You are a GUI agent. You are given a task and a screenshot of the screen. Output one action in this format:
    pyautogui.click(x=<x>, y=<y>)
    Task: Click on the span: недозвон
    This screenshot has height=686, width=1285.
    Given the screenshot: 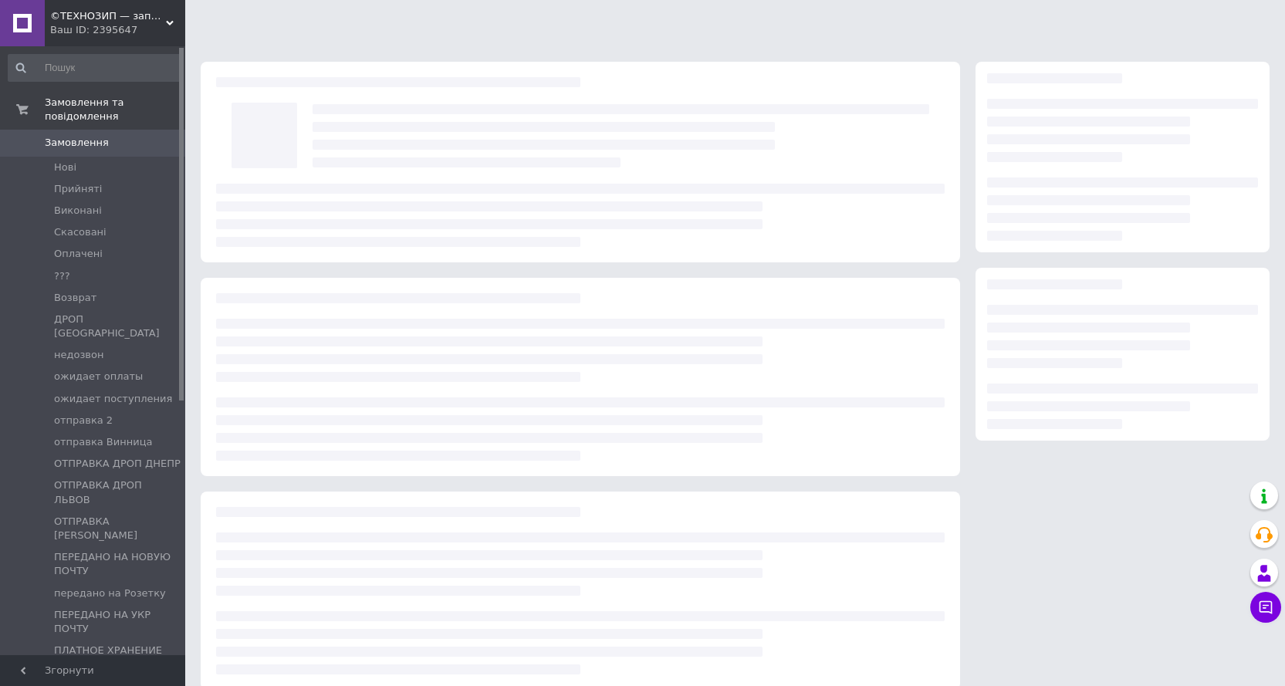 What is the action you would take?
    pyautogui.click(x=79, y=355)
    